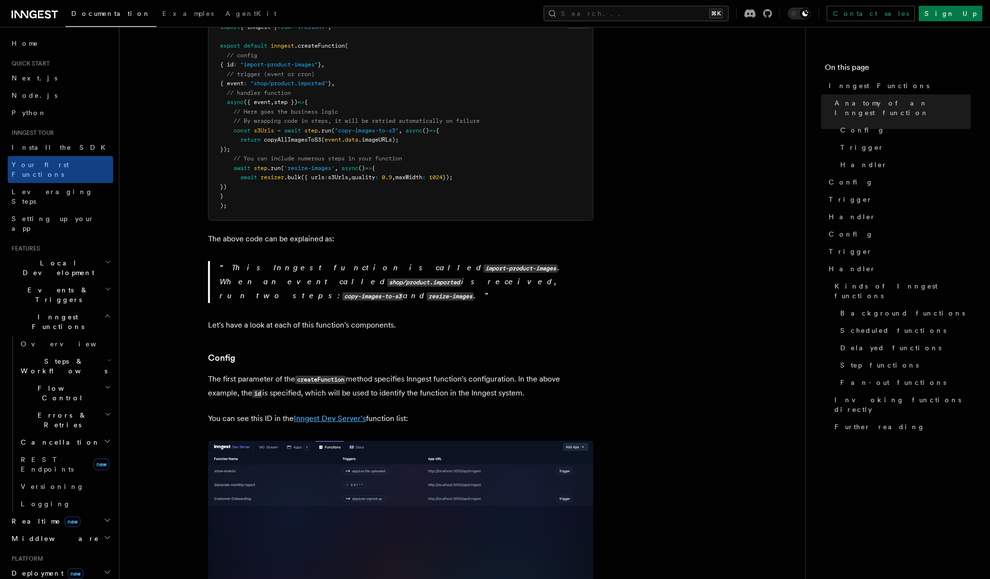 The image size is (990, 579). What do you see at coordinates (52, 486) in the screenshot?
I see `span: Versioning` at bounding box center [52, 486].